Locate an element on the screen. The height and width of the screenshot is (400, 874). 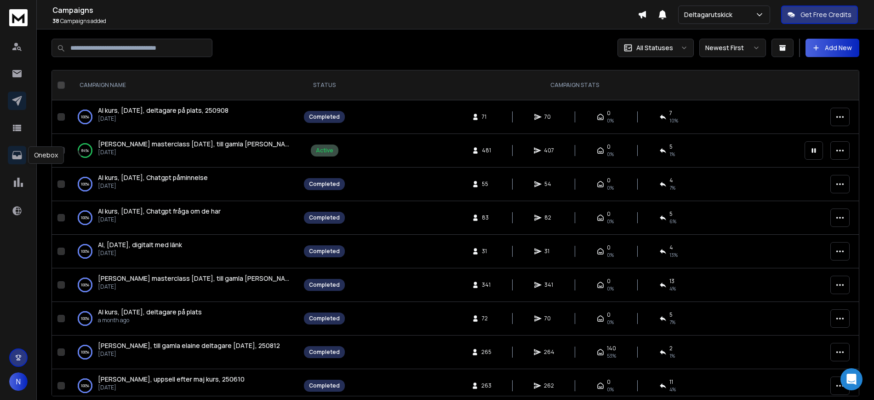
span: 53 % is located at coordinates (611, 355).